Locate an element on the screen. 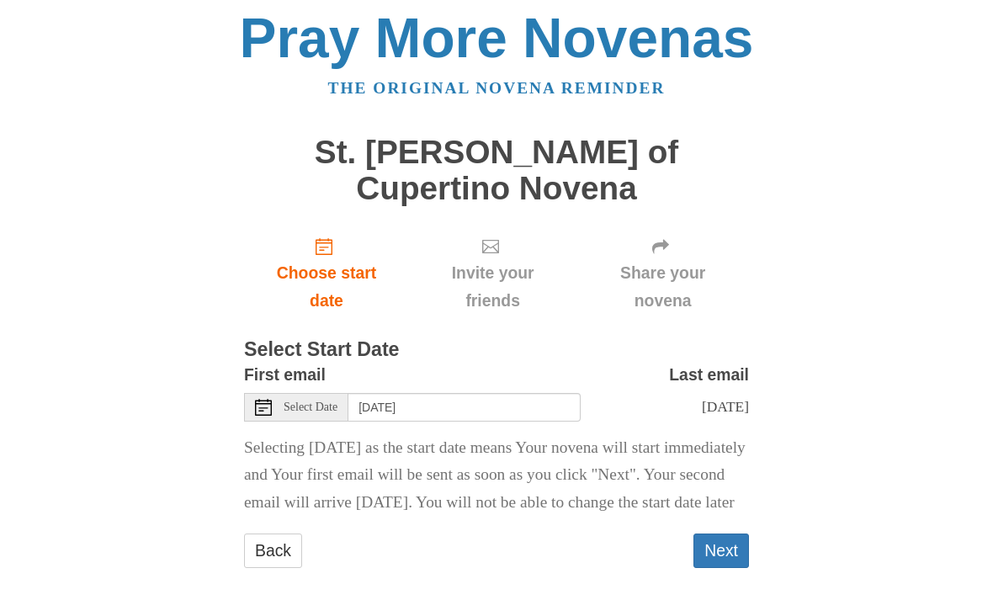  h3: Select Start Date is located at coordinates (496, 350).